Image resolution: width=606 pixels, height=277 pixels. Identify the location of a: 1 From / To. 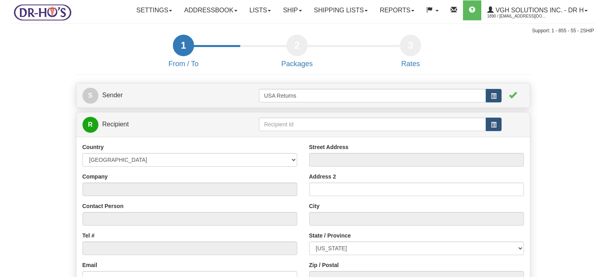
(183, 55).